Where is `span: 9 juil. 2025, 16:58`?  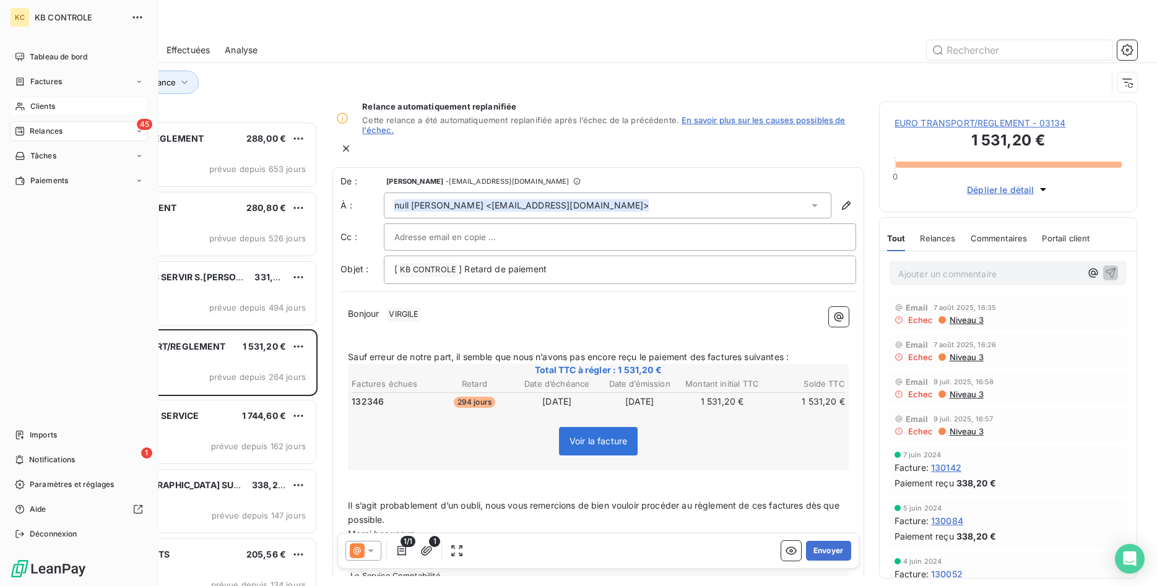 span: 9 juil. 2025, 16:58 is located at coordinates (963, 382).